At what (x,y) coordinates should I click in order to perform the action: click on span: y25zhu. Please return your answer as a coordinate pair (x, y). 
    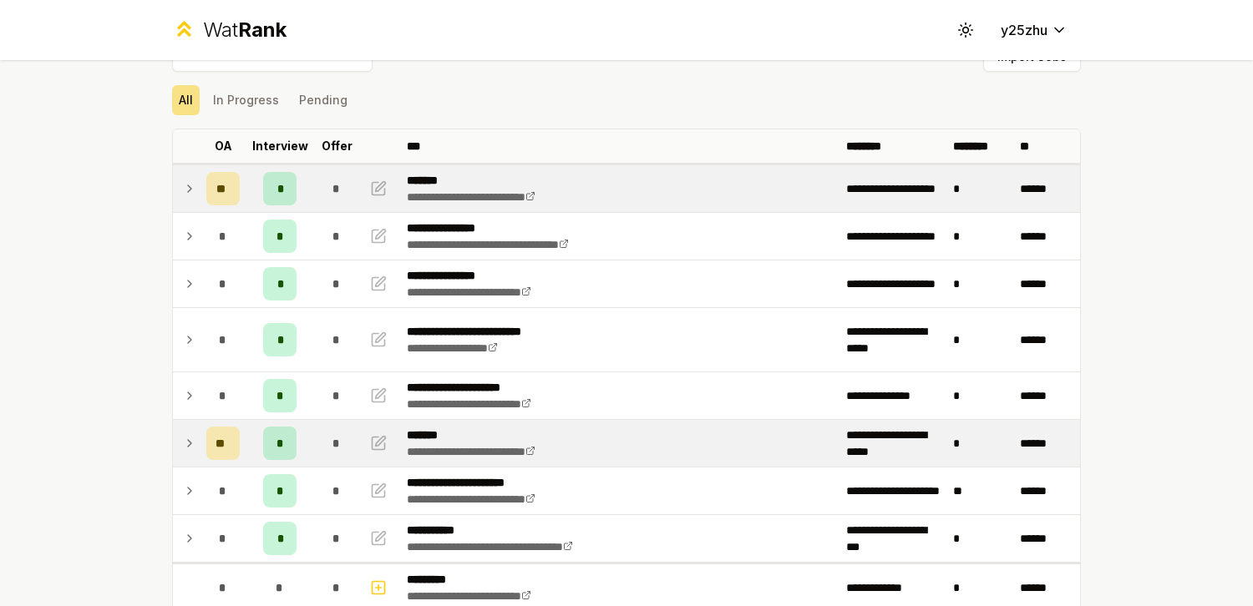
    Looking at the image, I should click on (1024, 30).